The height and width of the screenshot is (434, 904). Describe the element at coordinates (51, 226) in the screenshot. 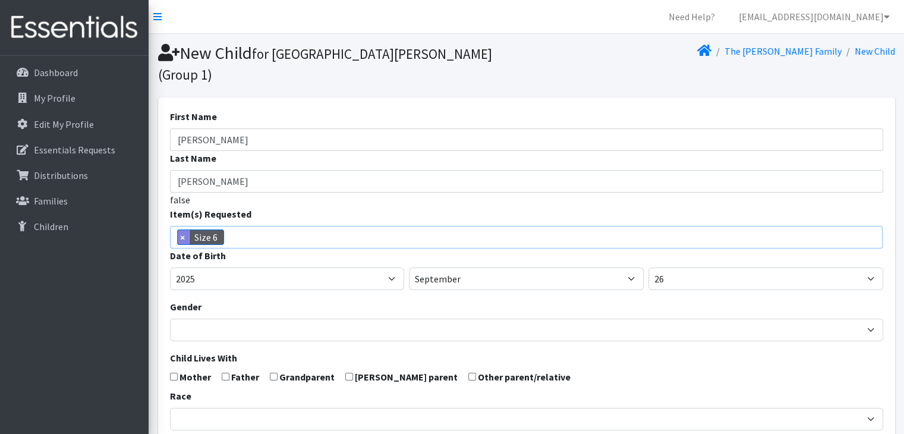

I see `p: Children` at that location.